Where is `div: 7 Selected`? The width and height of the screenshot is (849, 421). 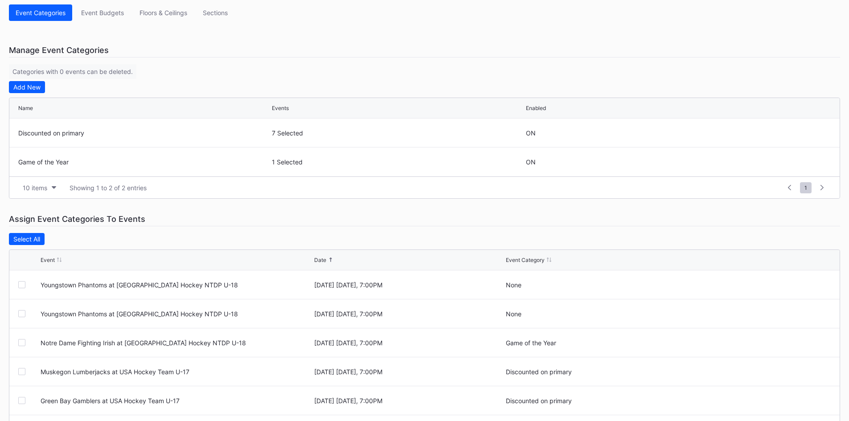
div: 7 Selected is located at coordinates (398, 133).